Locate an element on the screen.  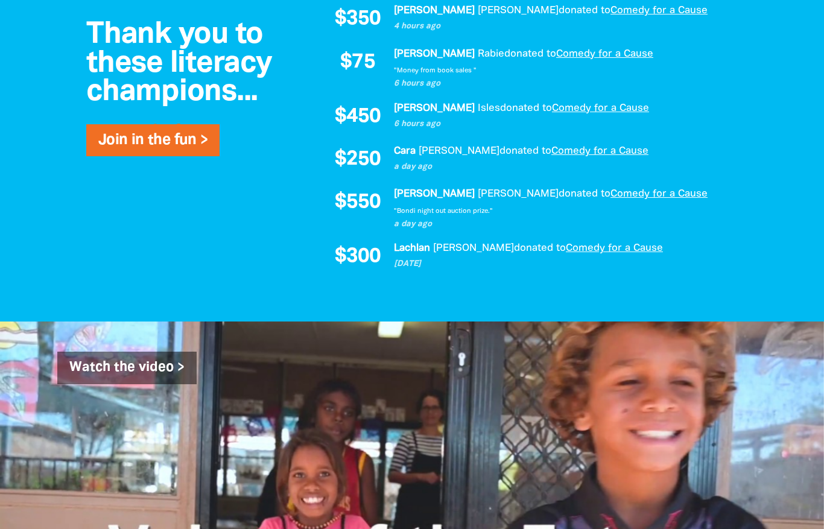
div: Paginated content is located at coordinates (527, 138).